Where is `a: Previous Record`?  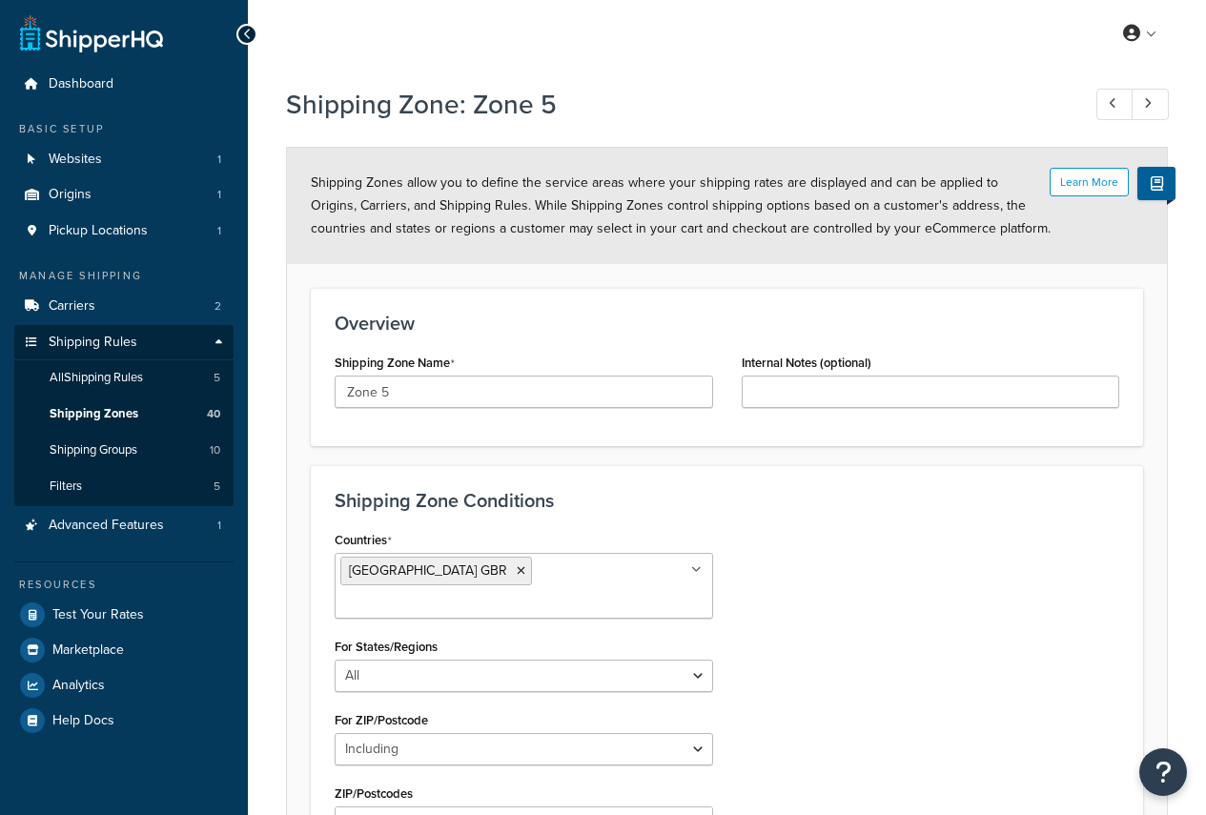
a: Previous Record is located at coordinates (1114, 104).